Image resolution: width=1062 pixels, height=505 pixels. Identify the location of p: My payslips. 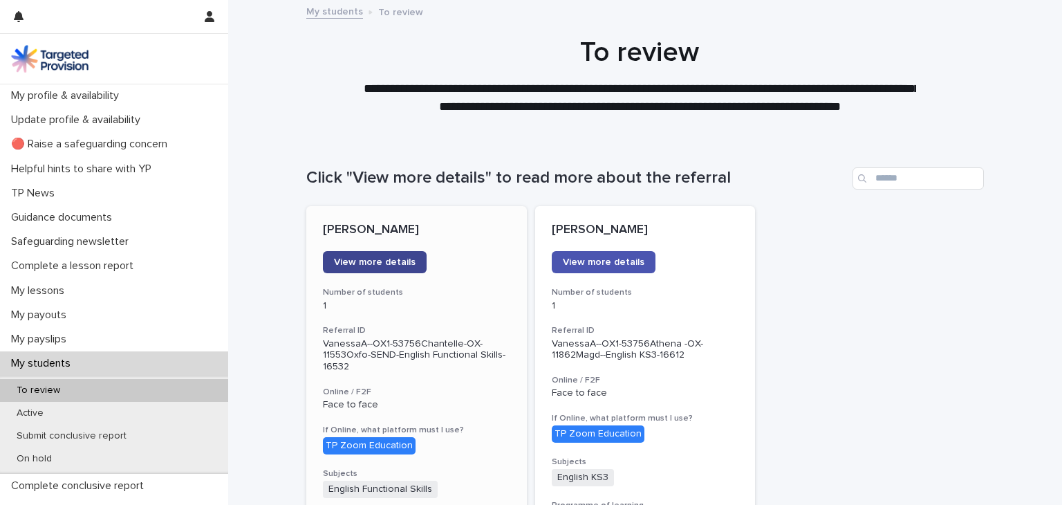
(41, 339).